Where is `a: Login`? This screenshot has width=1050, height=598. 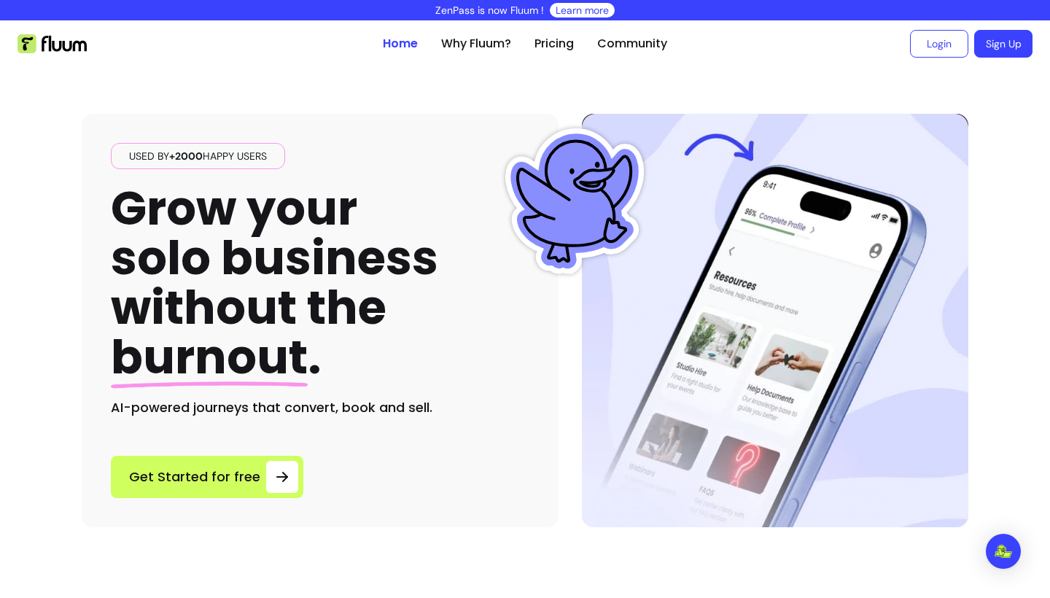
a: Login is located at coordinates (940, 44).